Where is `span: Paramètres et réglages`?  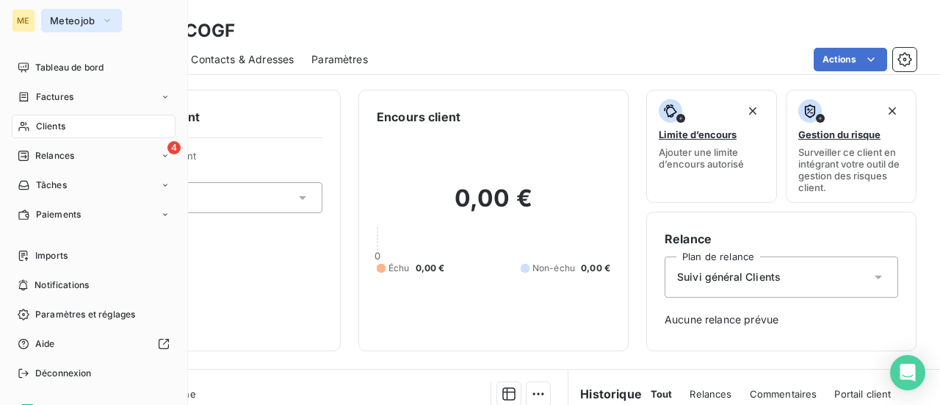
span: Paramètres et réglages is located at coordinates (85, 314).